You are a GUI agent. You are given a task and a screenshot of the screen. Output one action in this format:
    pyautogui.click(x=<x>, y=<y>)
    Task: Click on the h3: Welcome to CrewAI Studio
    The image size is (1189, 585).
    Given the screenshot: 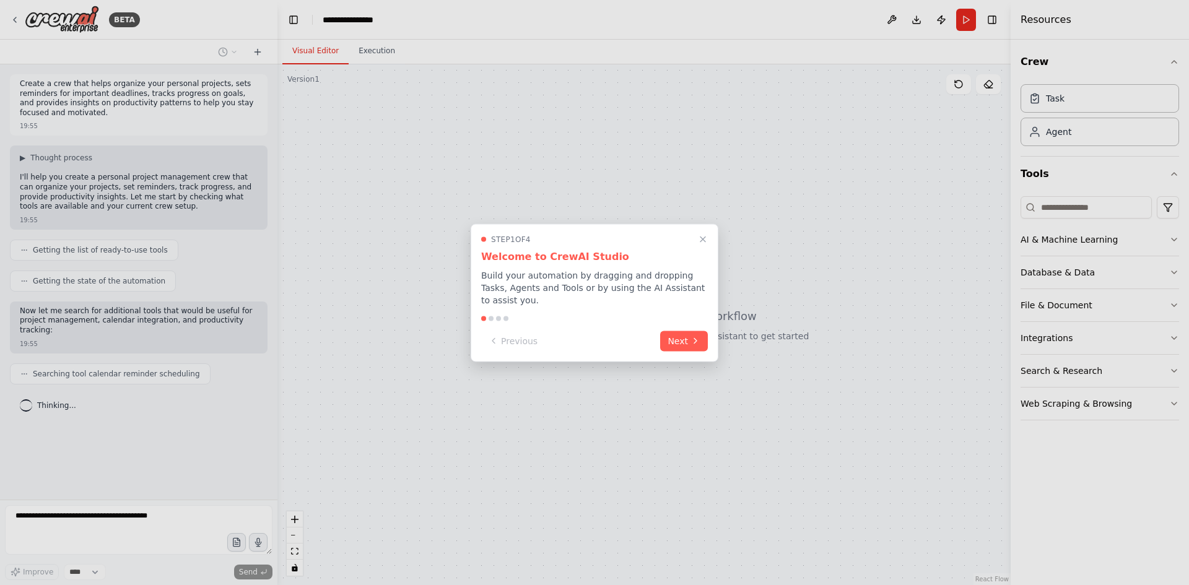 What is the action you would take?
    pyautogui.click(x=594, y=256)
    